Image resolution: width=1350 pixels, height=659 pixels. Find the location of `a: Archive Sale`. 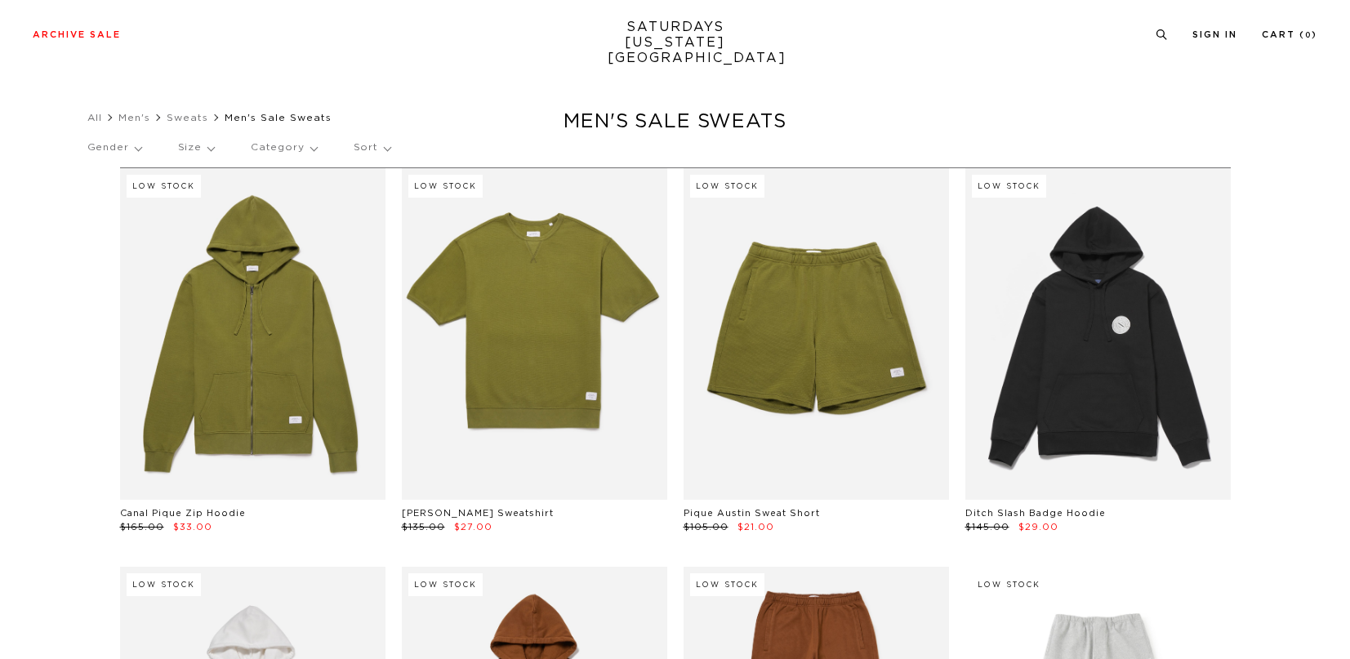

a: Archive Sale is located at coordinates (77, 34).